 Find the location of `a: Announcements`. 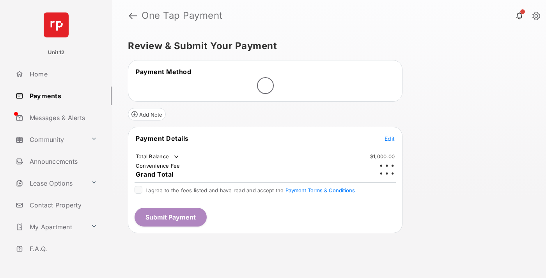

a: Announcements is located at coordinates (62, 161).